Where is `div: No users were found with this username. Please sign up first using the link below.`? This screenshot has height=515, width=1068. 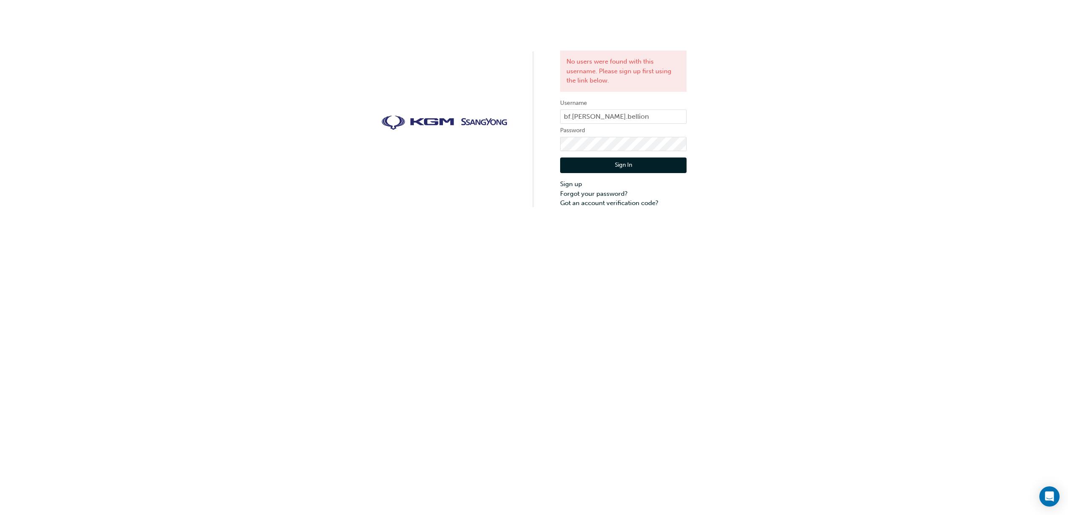 div: No users were found with this username. Please sign up first using the link below. is located at coordinates (623, 71).